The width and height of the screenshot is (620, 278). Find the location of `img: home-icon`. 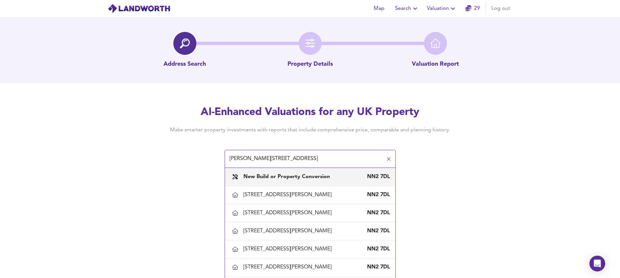

img: home-icon is located at coordinates (435, 43).